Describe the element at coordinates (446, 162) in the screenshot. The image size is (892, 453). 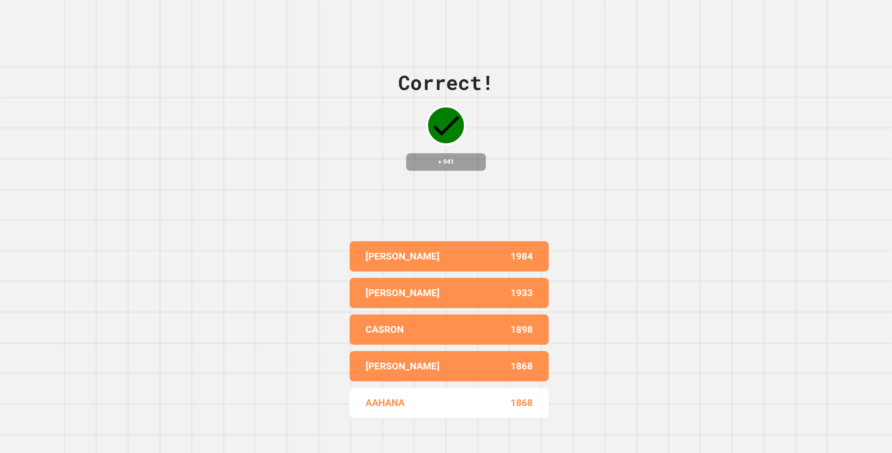
I see `h4: + 941` at that location.